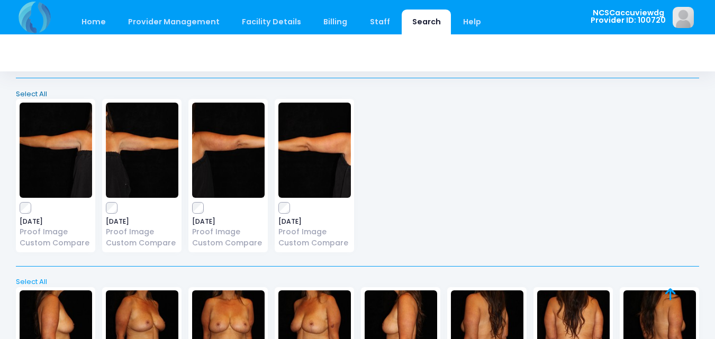 The image size is (715, 339). Describe the element at coordinates (336, 22) in the screenshot. I see `a: Billing` at that location.